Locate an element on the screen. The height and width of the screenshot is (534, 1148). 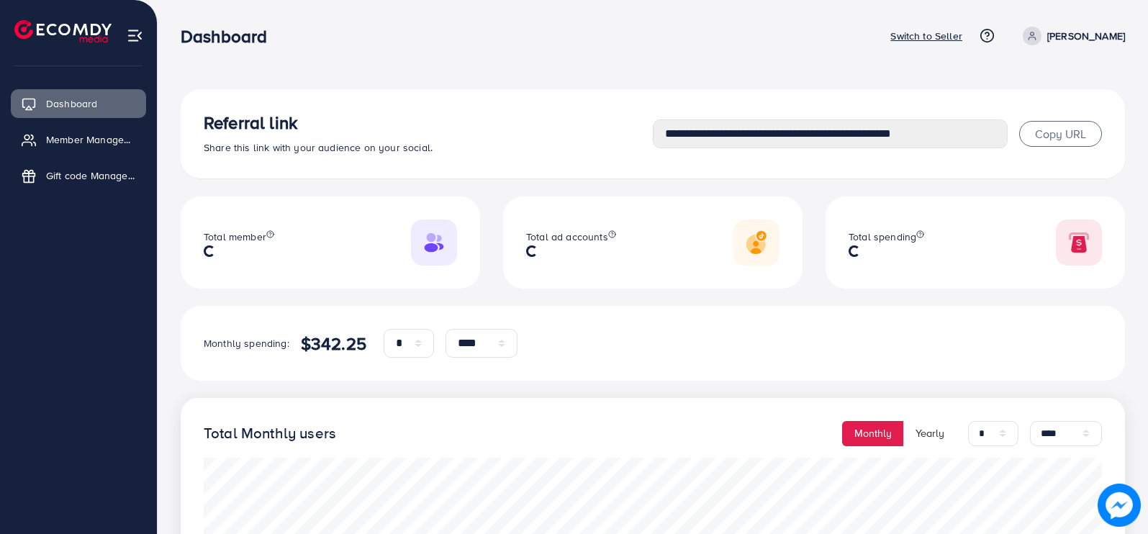
img: logo is located at coordinates (63, 31).